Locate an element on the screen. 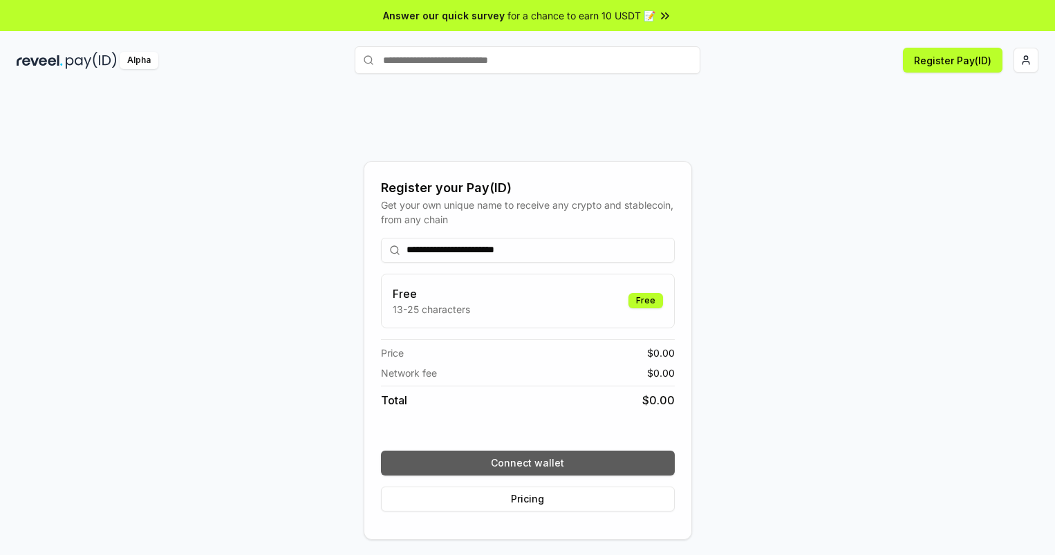 This screenshot has width=1055, height=555. div: Alpha is located at coordinates (139, 60).